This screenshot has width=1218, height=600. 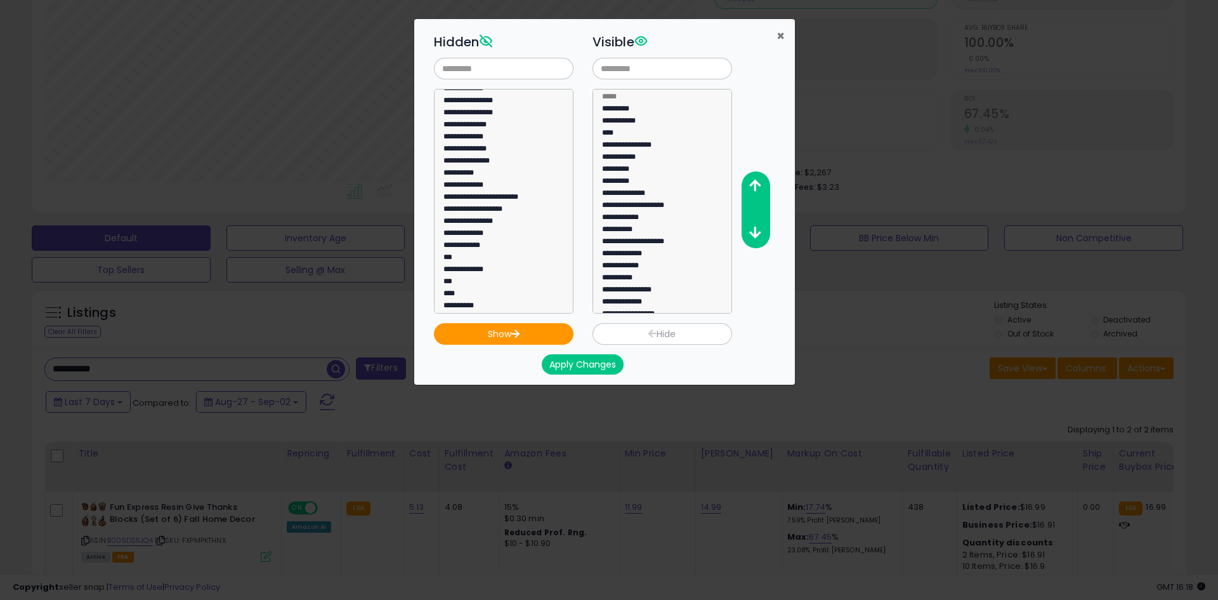 What do you see at coordinates (662, 42) in the screenshot?
I see `h3: Visible` at bounding box center [662, 42].